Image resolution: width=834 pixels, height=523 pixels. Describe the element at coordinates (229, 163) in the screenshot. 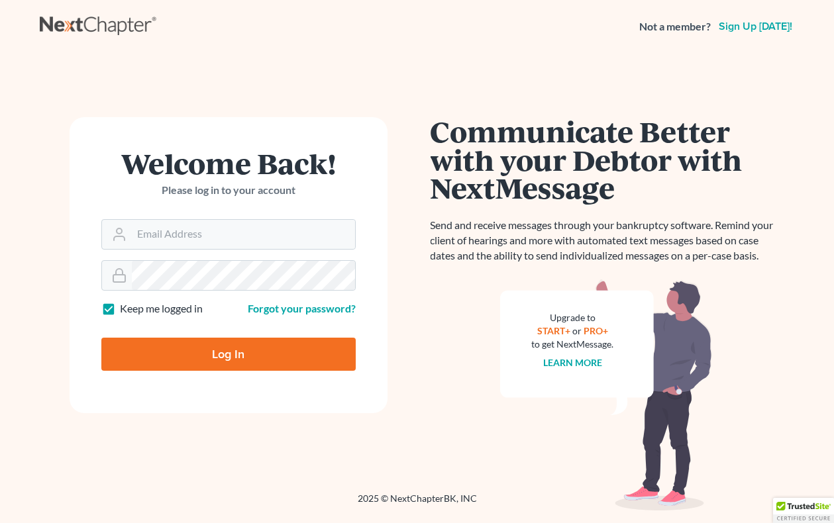

I see `h1: Welcome Back!` at that location.